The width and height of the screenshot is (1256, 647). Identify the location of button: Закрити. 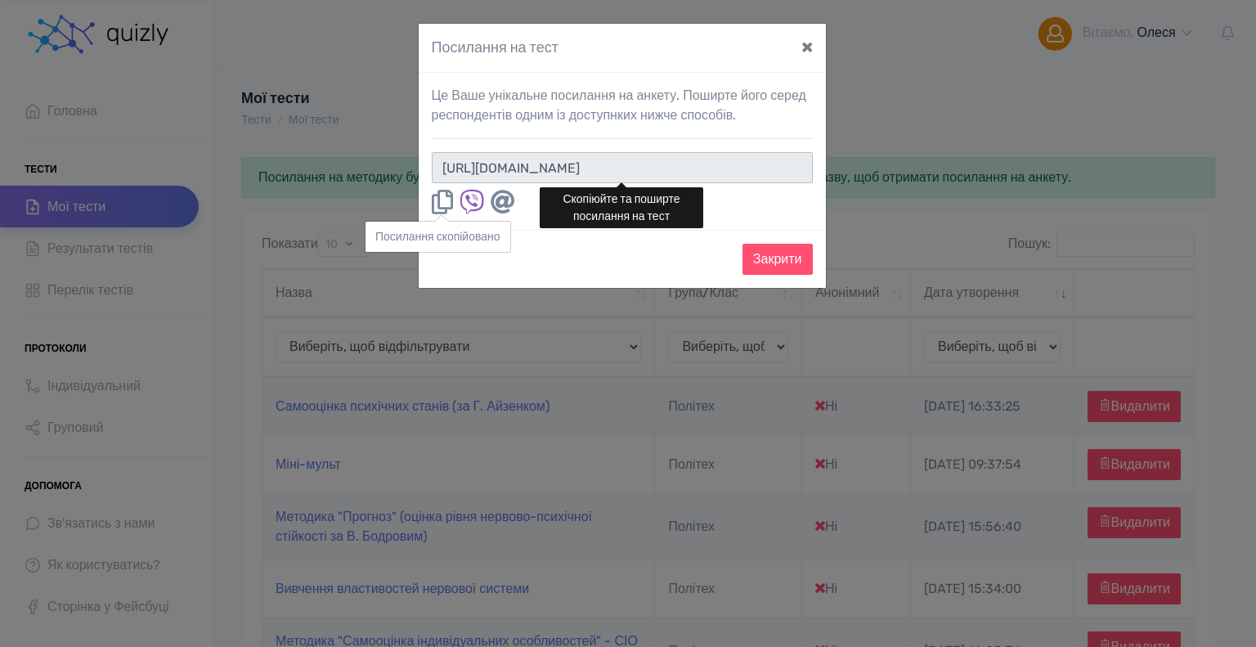
(778, 259).